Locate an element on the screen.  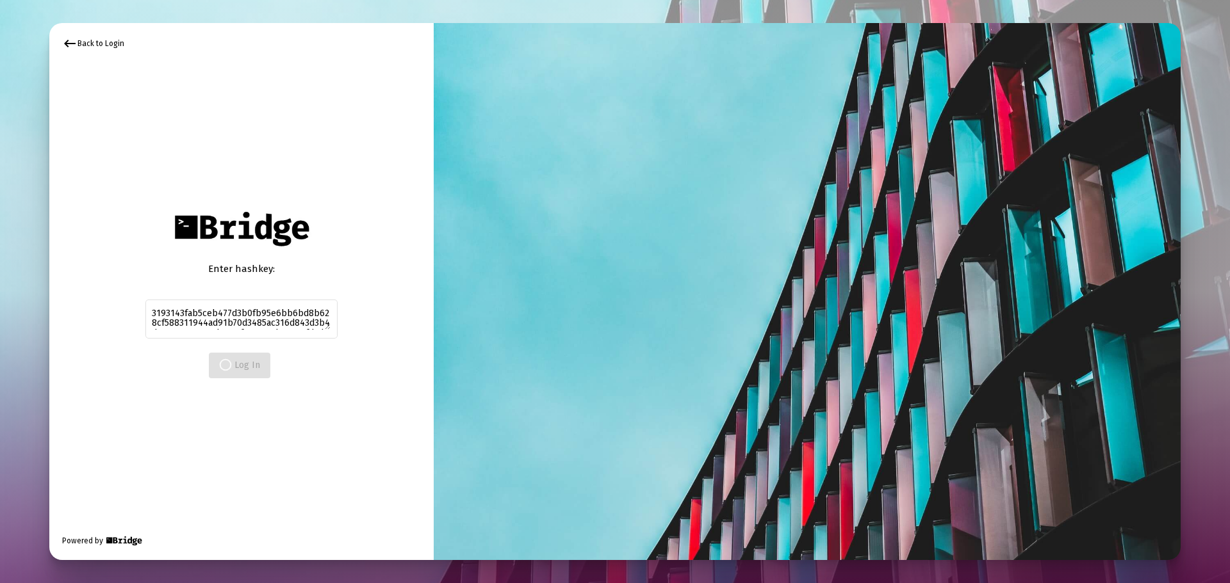
mat-icon: keyboard_backspace is located at coordinates (70, 44).